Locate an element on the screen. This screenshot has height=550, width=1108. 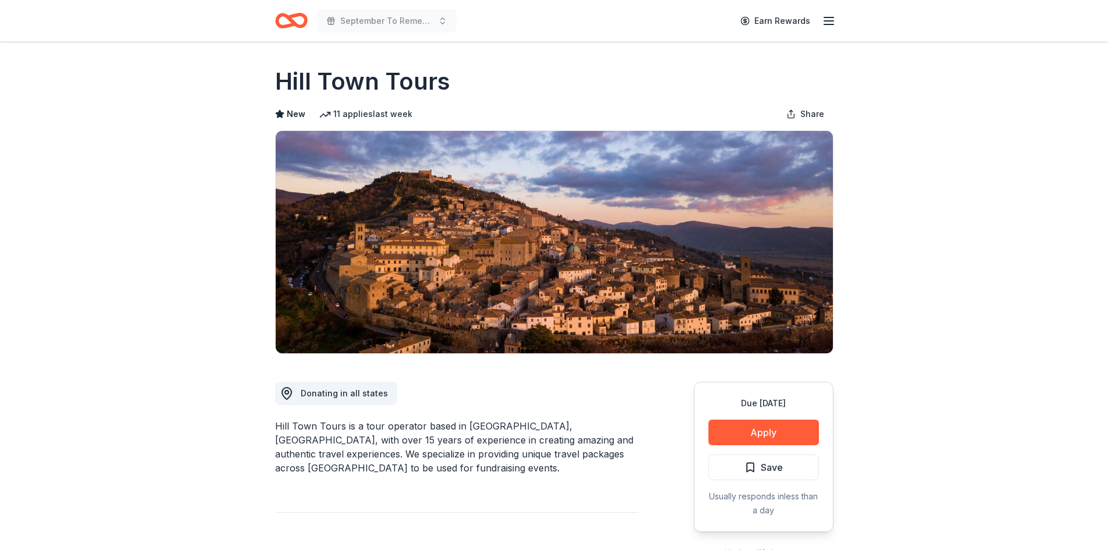
button: Share is located at coordinates (805, 114).